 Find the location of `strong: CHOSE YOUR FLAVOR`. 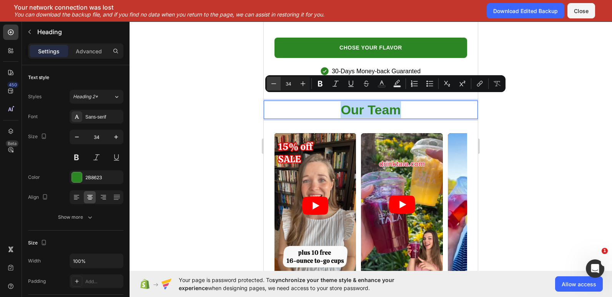

strong: CHOSE YOUR FLAVOR is located at coordinates (107, 26).